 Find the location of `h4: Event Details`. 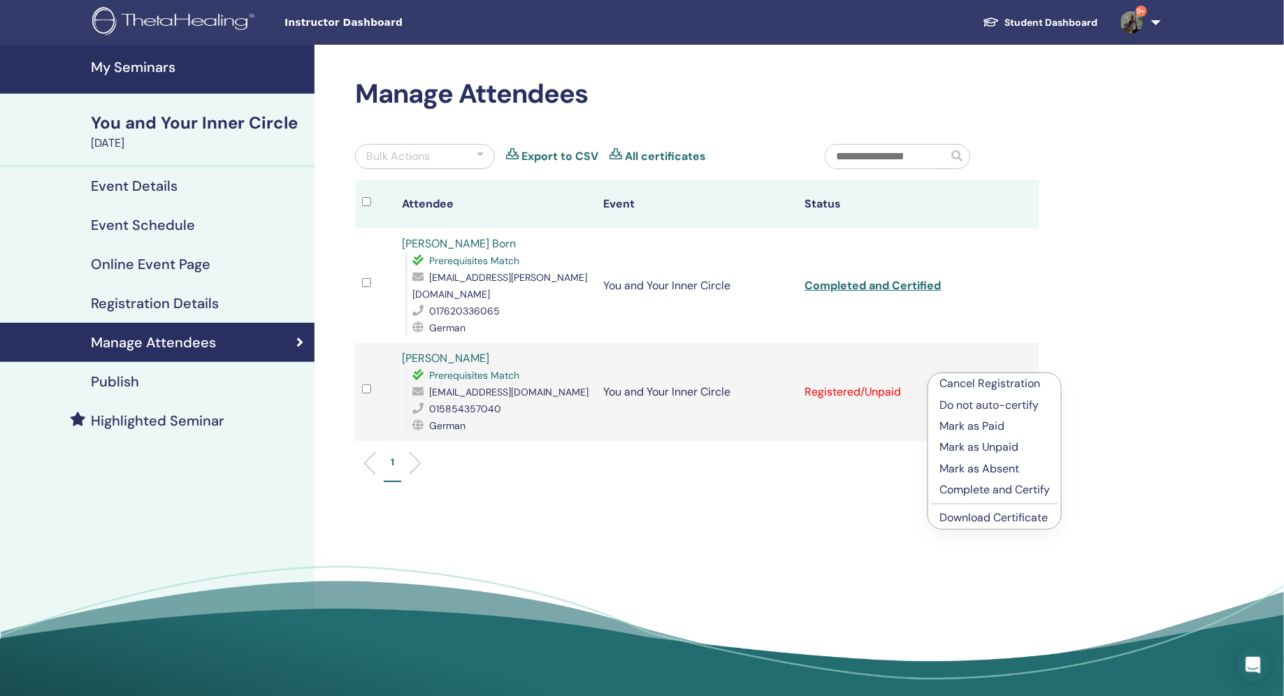

h4: Event Details is located at coordinates (134, 186).